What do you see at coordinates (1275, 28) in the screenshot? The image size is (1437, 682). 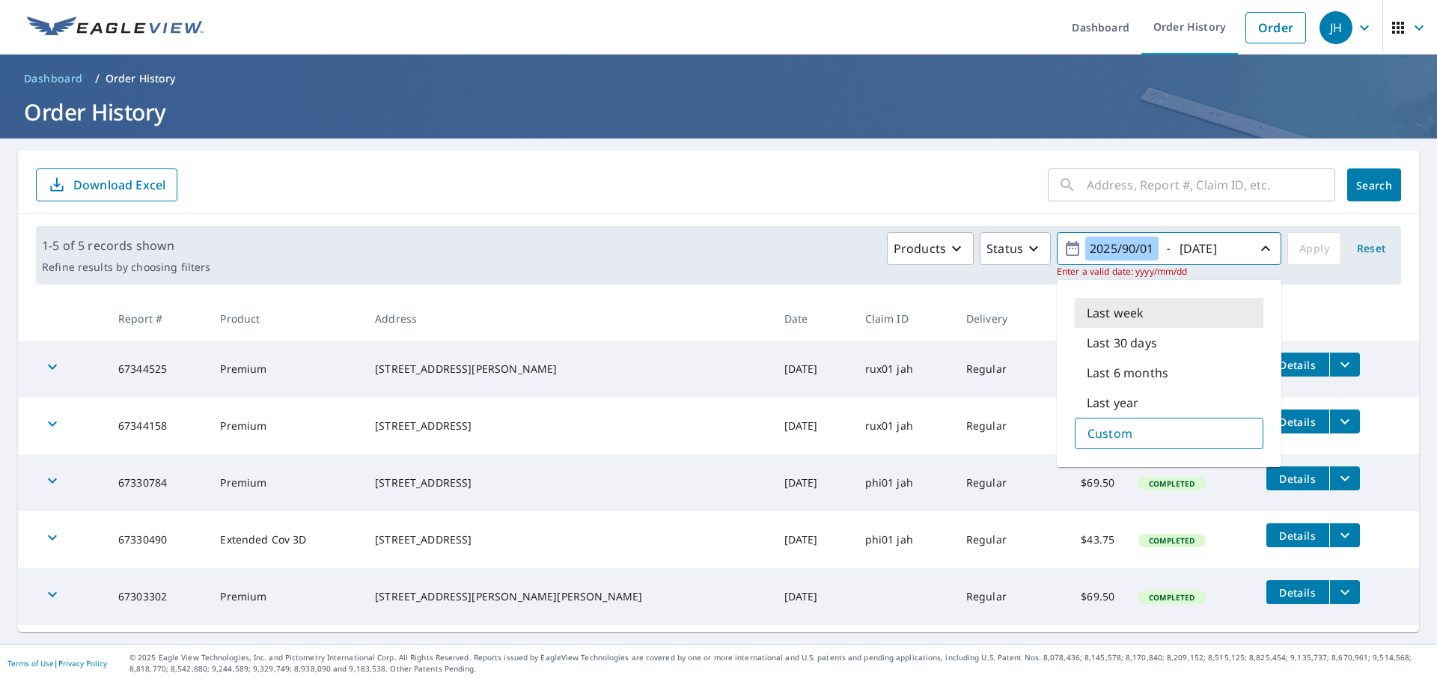 I see `a: Order` at bounding box center [1275, 28].